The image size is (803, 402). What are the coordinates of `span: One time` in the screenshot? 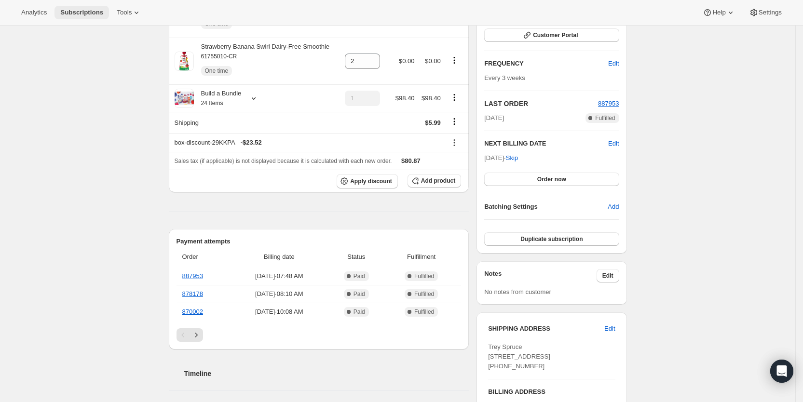 It's located at (217, 71).